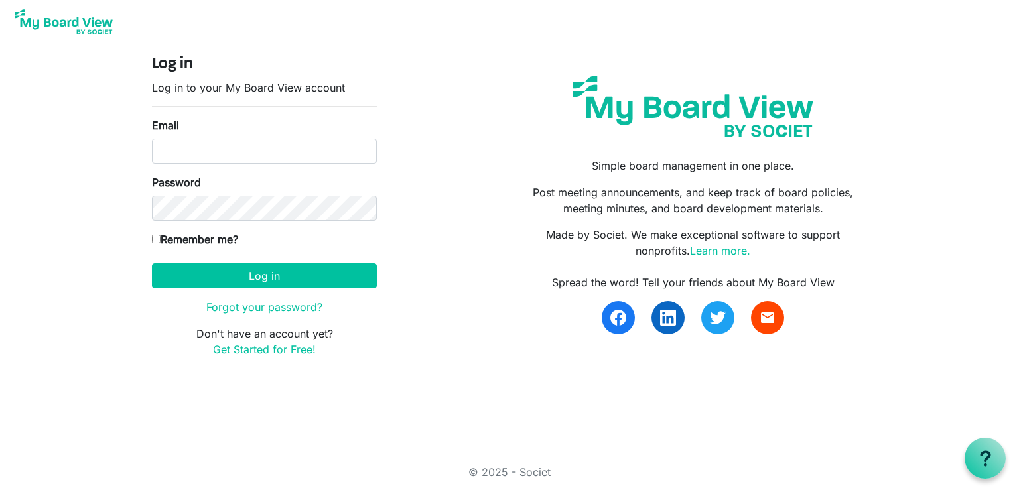  Describe the element at coordinates (767, 318) in the screenshot. I see `a: email` at that location.